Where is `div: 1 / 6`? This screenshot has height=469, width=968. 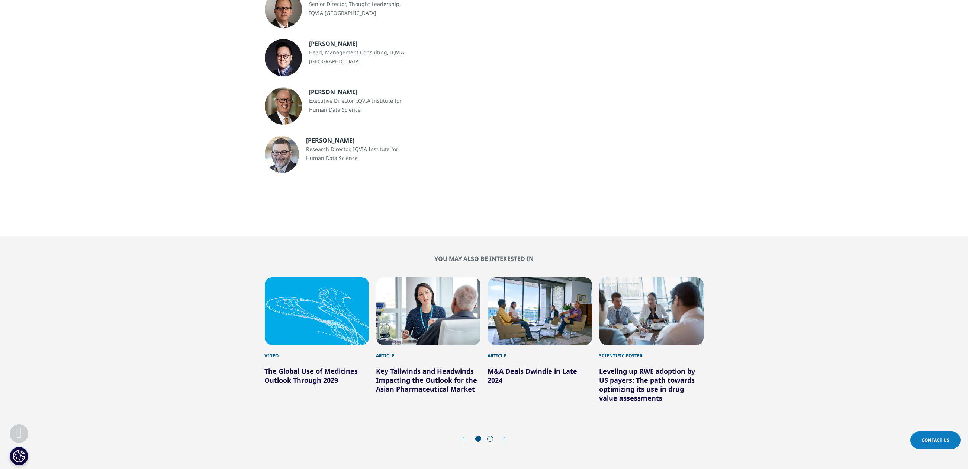
div: 1 / 6 is located at coordinates (317, 340).